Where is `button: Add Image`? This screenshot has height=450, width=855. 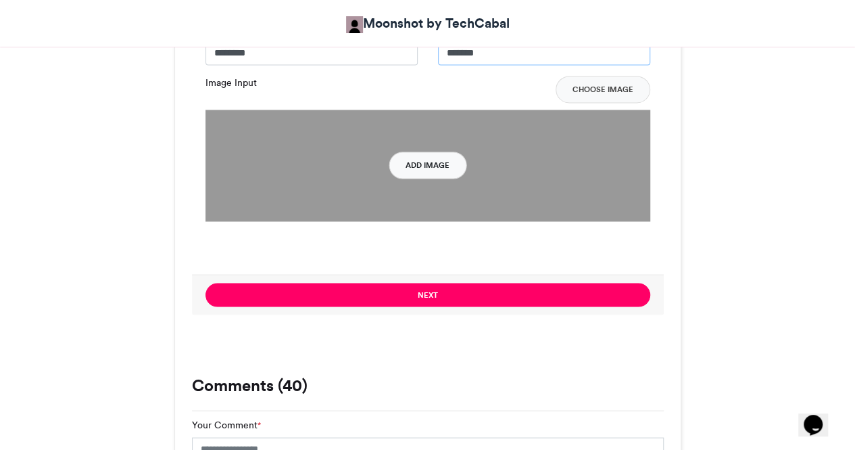
button: Add Image is located at coordinates (427, 165).